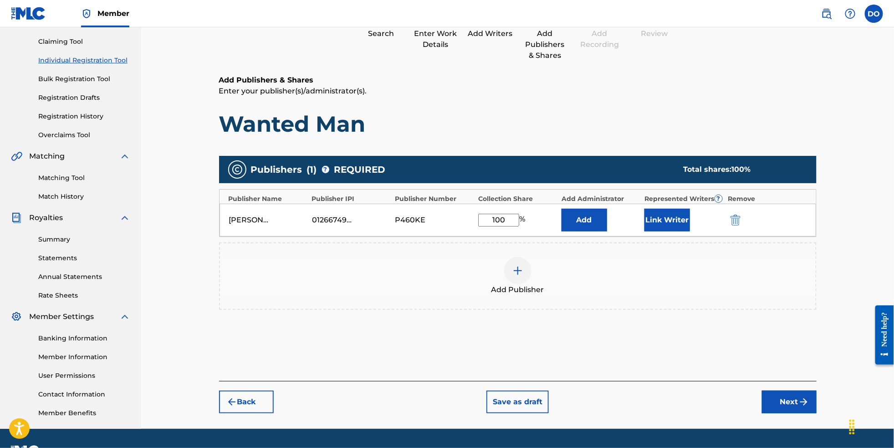  I want to click on a: Individual Registration Tool, so click(84, 60).